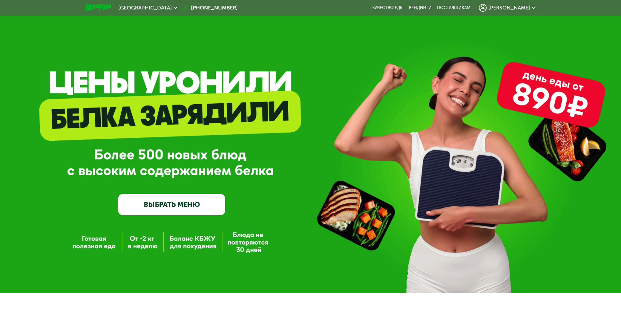 This screenshot has height=314, width=621. I want to click on div: поставщикам, so click(453, 8).